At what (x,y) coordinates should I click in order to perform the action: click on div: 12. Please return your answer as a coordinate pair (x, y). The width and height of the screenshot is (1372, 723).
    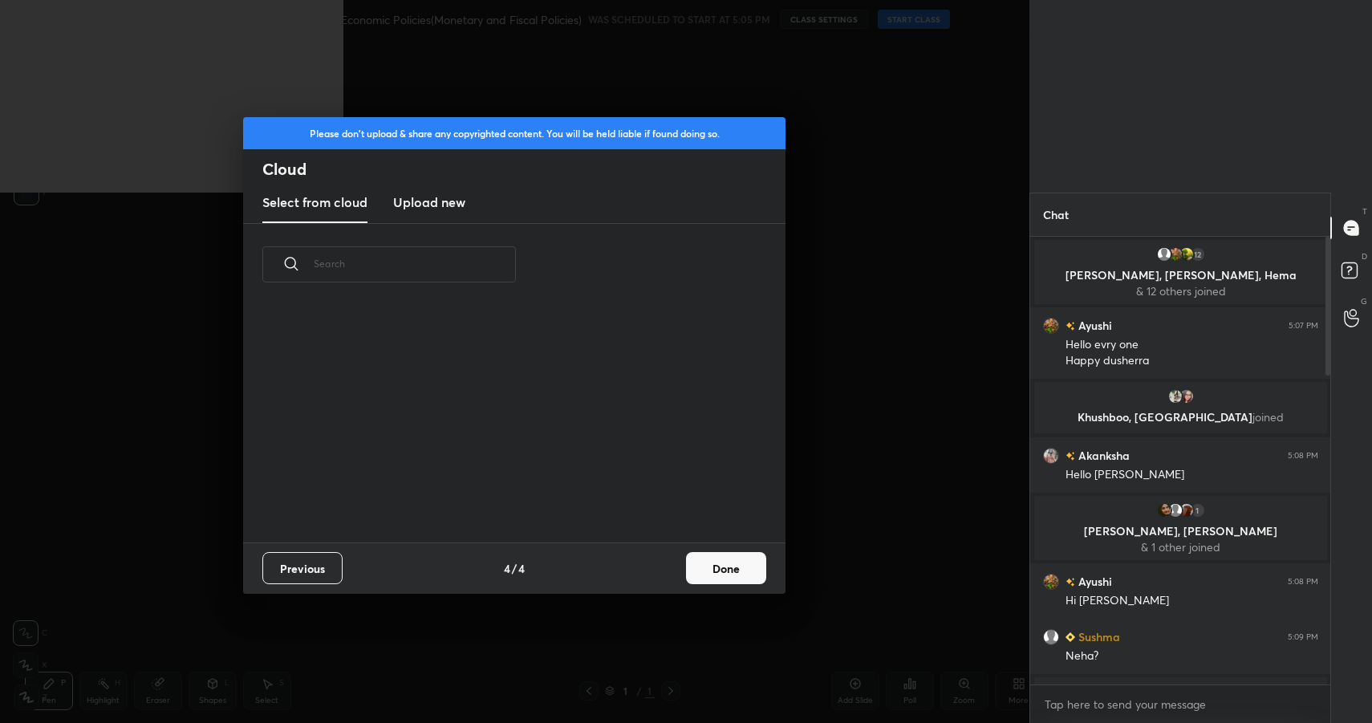
    Looking at the image, I should click on (1197, 254).